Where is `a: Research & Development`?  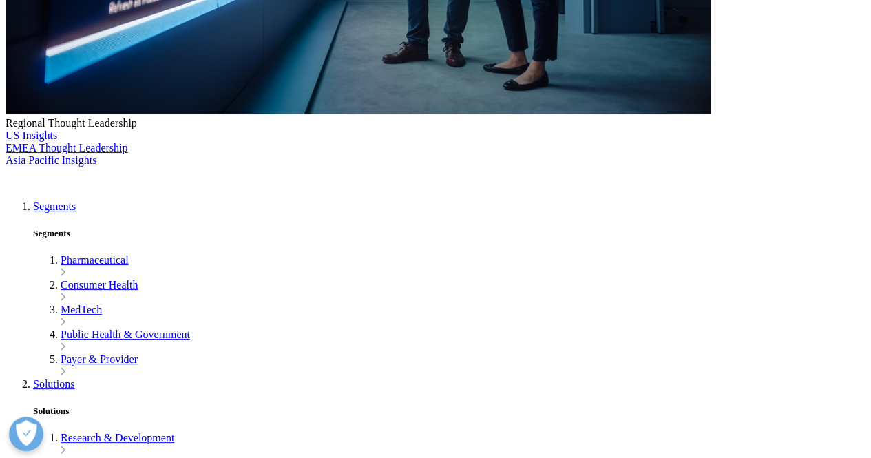 a: Research & Development is located at coordinates (117, 437).